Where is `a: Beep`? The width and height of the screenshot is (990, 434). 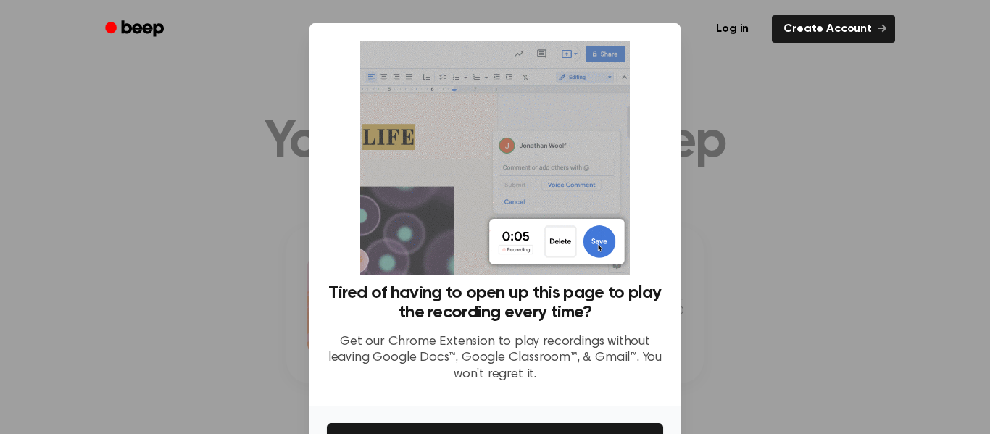
a: Beep is located at coordinates (135, 29).